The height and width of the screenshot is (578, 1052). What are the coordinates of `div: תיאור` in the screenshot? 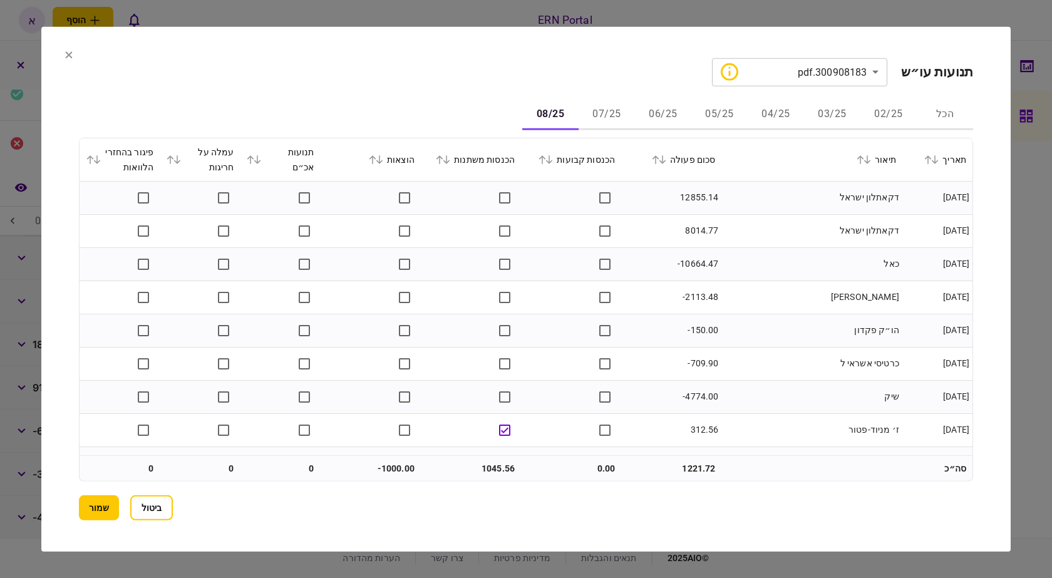 It's located at (812, 159).